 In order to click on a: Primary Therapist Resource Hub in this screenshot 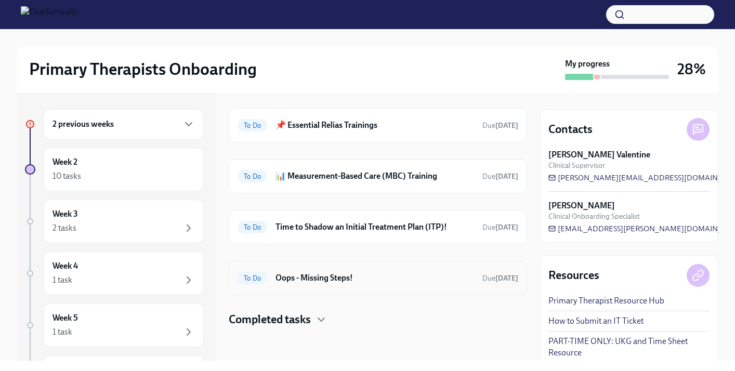, I will do `click(606, 301)`.